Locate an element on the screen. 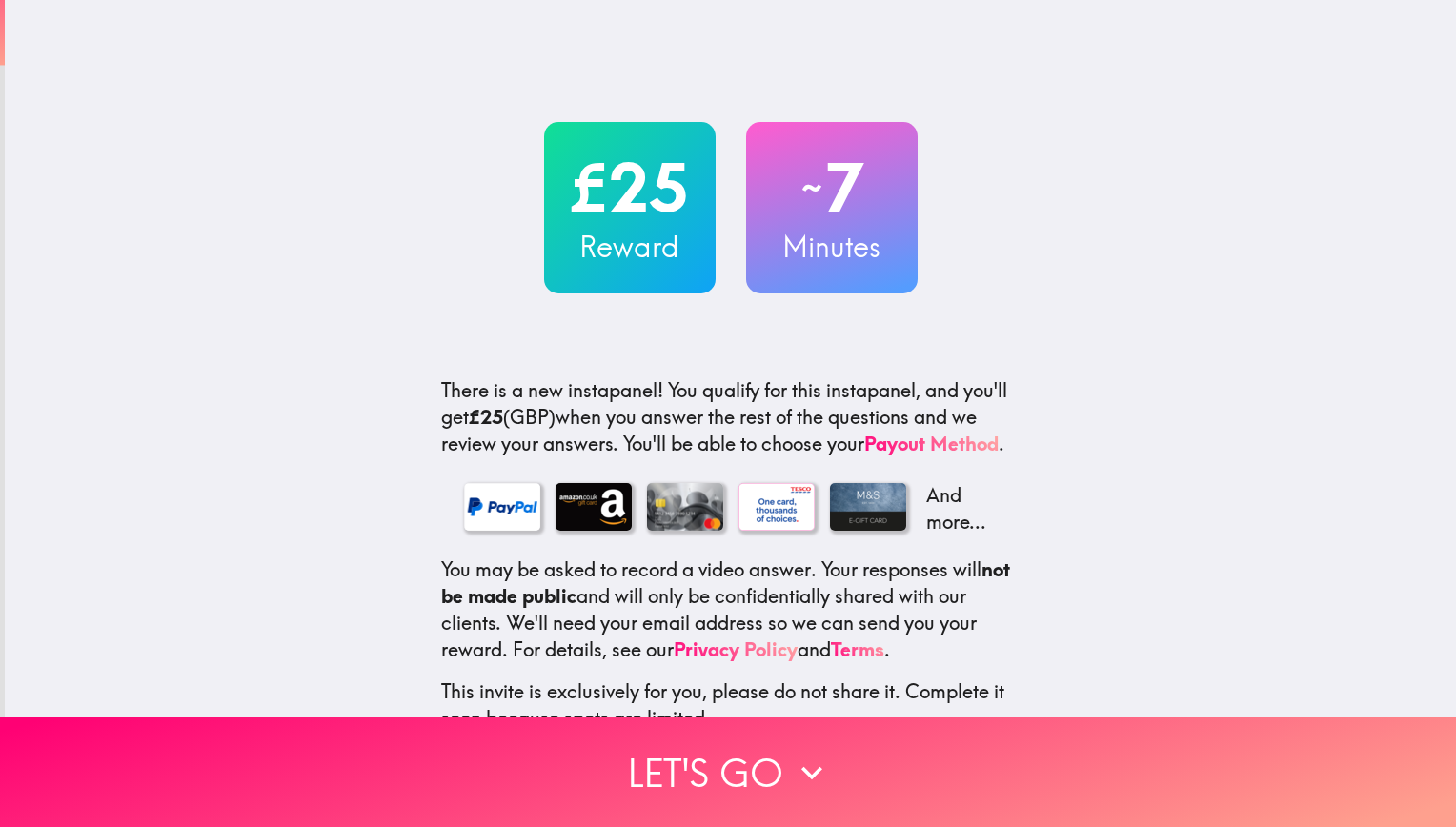  span: There is a new instapanel! is located at coordinates (552, 389).